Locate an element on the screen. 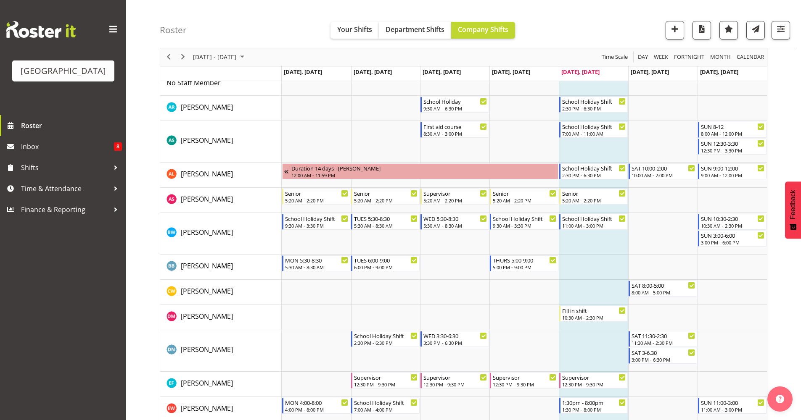  div: SUN 8-12 is located at coordinates (732, 126).